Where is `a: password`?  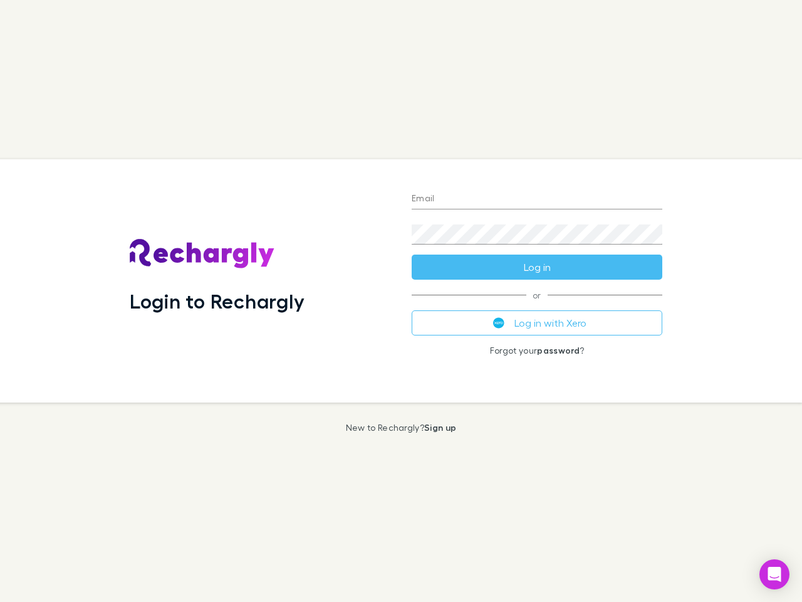
a: password is located at coordinates (558, 350).